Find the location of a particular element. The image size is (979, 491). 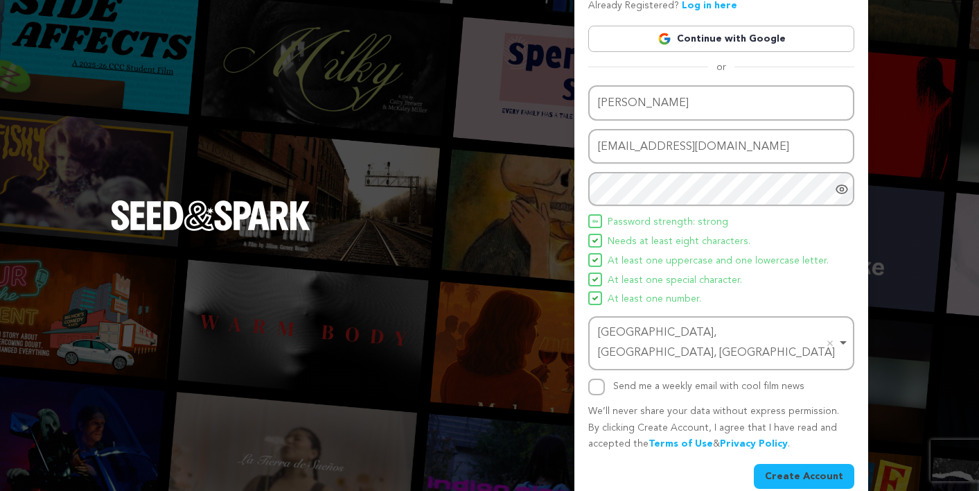

span: Password strength: strong is located at coordinates (668, 222).